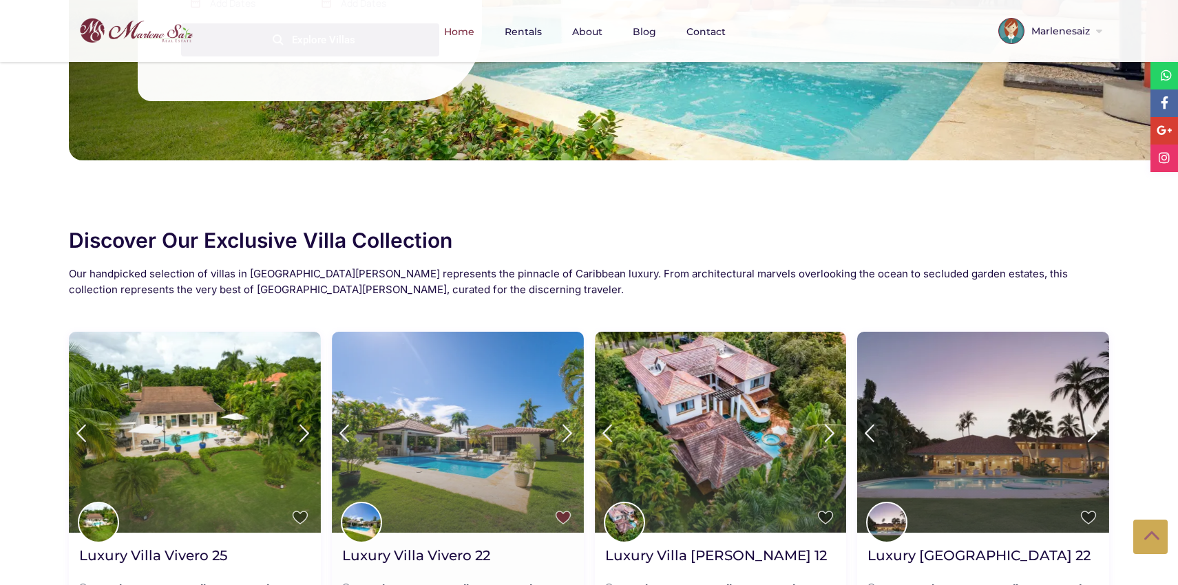 The height and width of the screenshot is (585, 1178). What do you see at coordinates (416, 555) in the screenshot?
I see `h2: Luxury Villa Vivero 22` at bounding box center [416, 555].